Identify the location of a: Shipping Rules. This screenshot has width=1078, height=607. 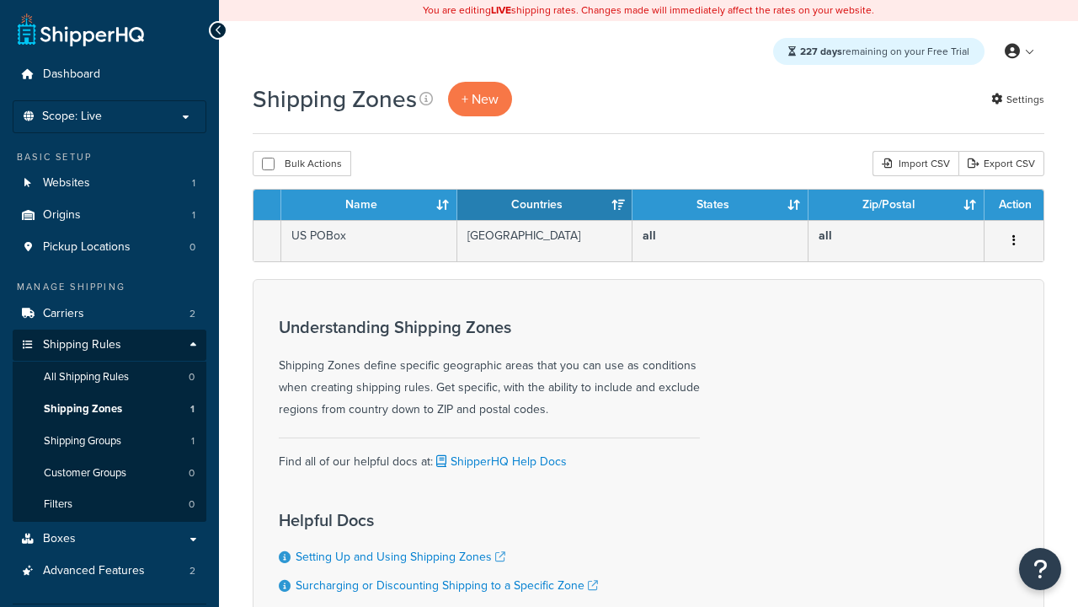
(110, 345).